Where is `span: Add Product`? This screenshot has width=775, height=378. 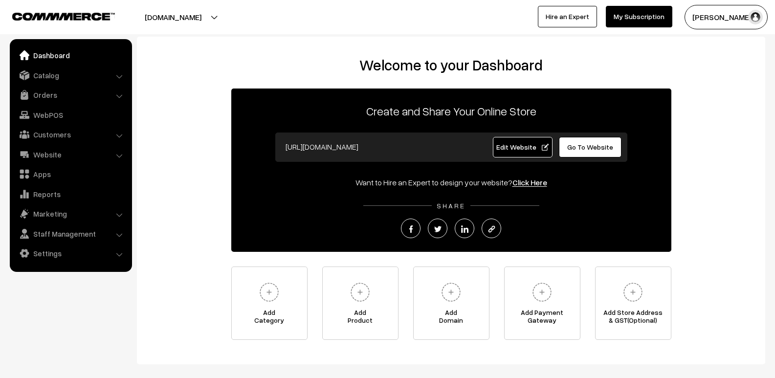 span: Add Product is located at coordinates (361, 318).